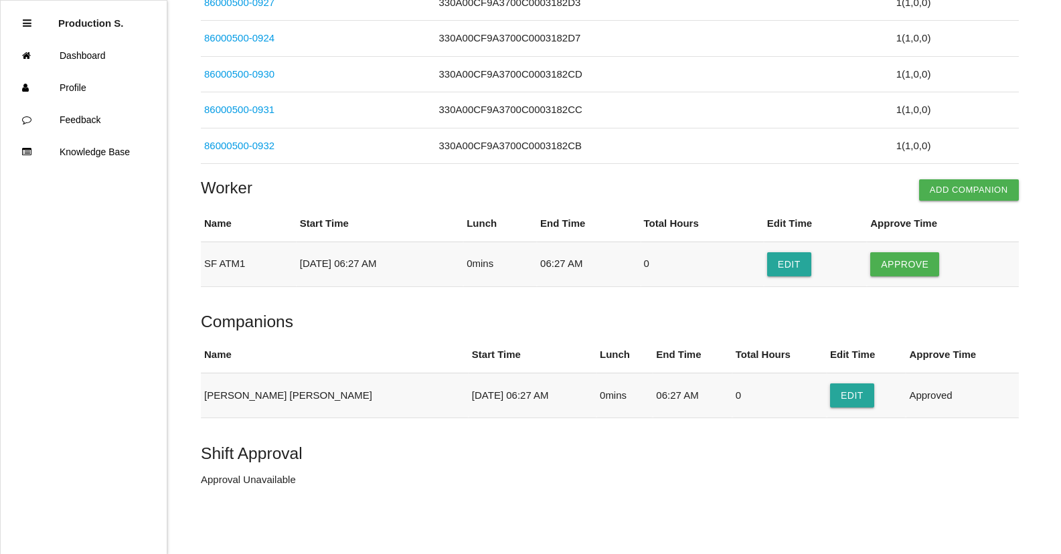 The width and height of the screenshot is (1061, 554). Describe the element at coordinates (84, 56) in the screenshot. I see `a: Dashboard` at that location.